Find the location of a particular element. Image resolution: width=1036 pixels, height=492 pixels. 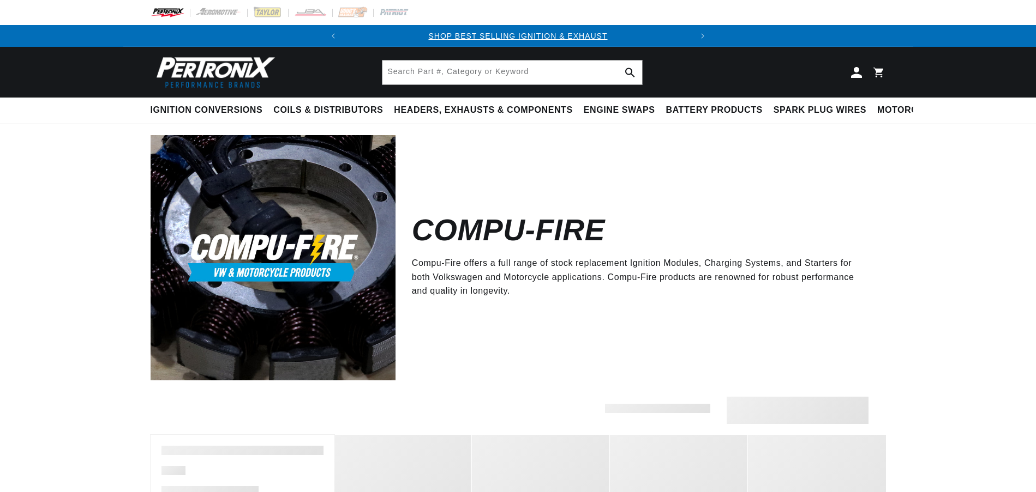

p: Compu-Fire offers a full range of stock replacement Ignition Modules, Charging Systems, and Start... is located at coordinates (640, 277).